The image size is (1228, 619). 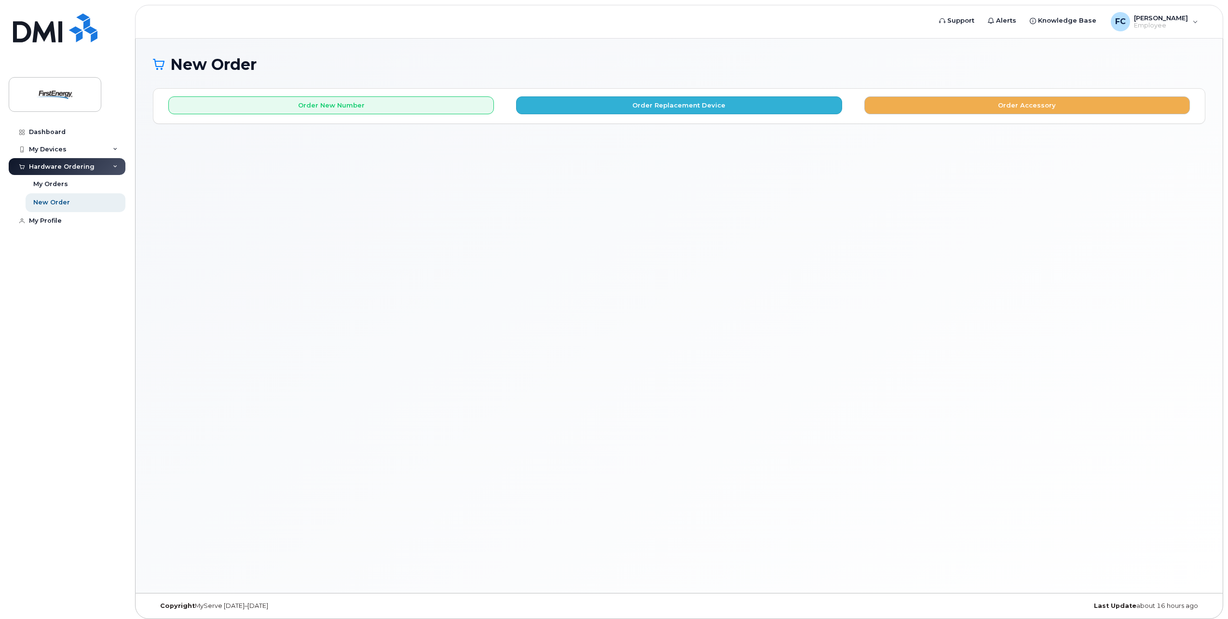 I want to click on button: Order Replacement Device, so click(x=678, y=105).